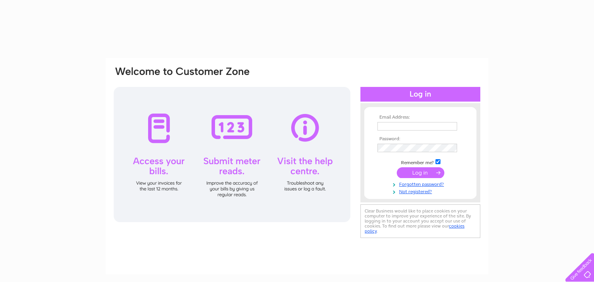 This screenshot has width=594, height=282. Describe the element at coordinates (420, 118) in the screenshot. I see `th: Email Address:` at that location.